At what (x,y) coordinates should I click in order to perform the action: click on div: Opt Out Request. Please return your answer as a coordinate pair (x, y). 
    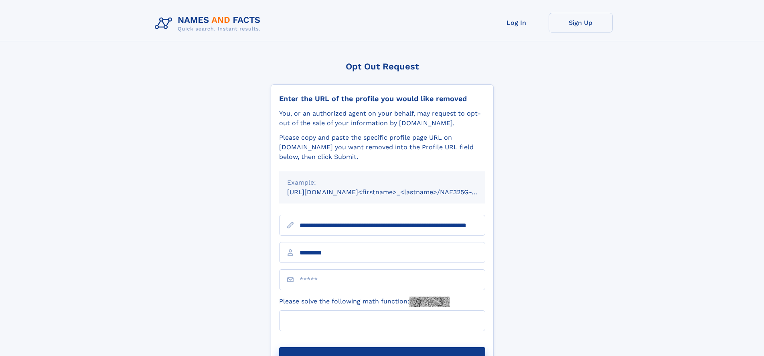
    Looking at the image, I should click on (382, 66).